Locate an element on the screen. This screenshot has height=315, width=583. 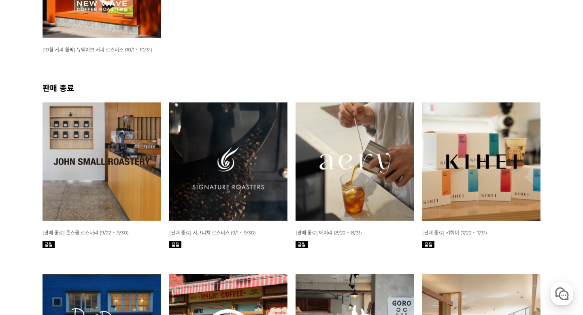
img: 7월 커피 스몰 월픽 키헤이 is located at coordinates (482, 162).